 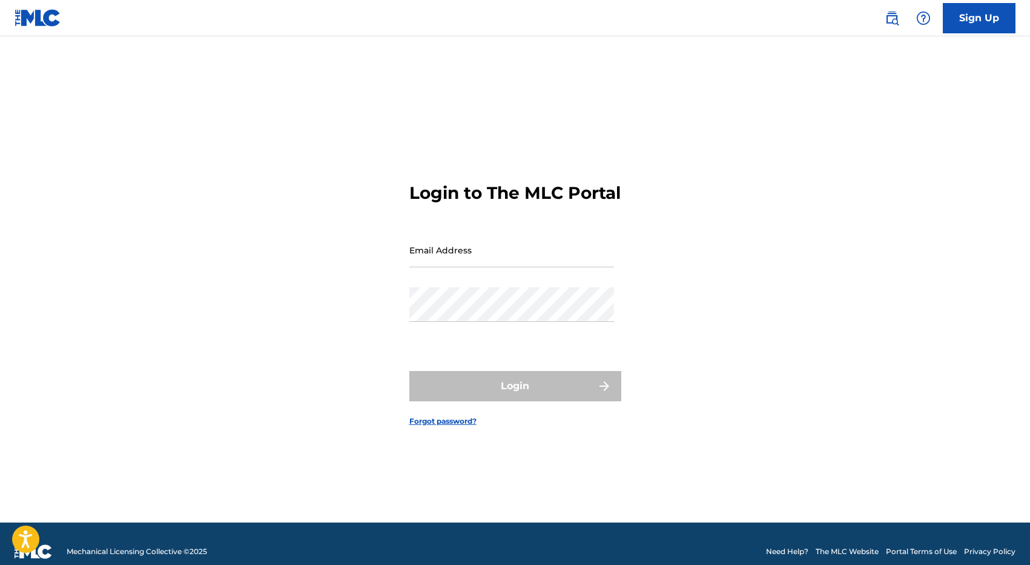 What do you see at coordinates (892, 18) in the screenshot?
I see `img: search` at bounding box center [892, 18].